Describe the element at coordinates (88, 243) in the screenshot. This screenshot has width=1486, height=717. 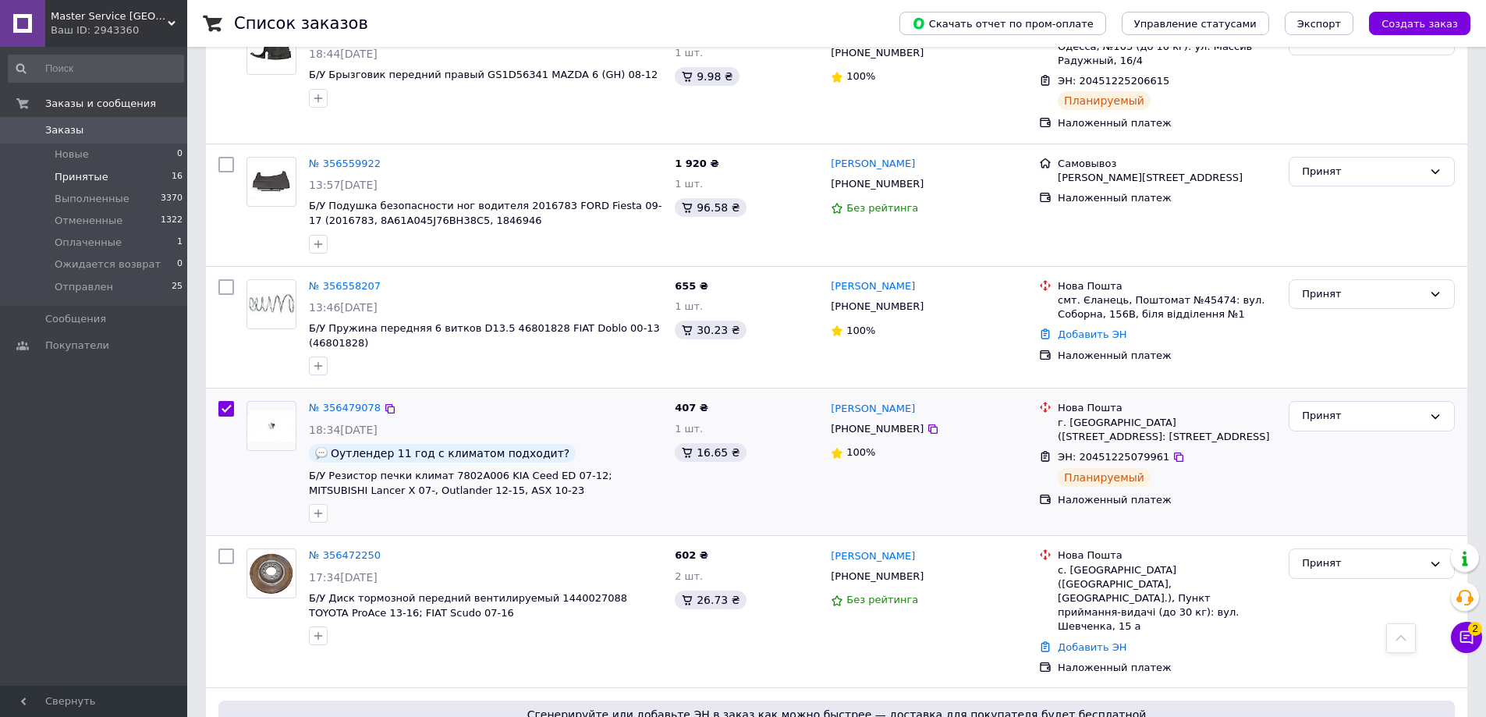
I see `span: Оплаченные` at that location.